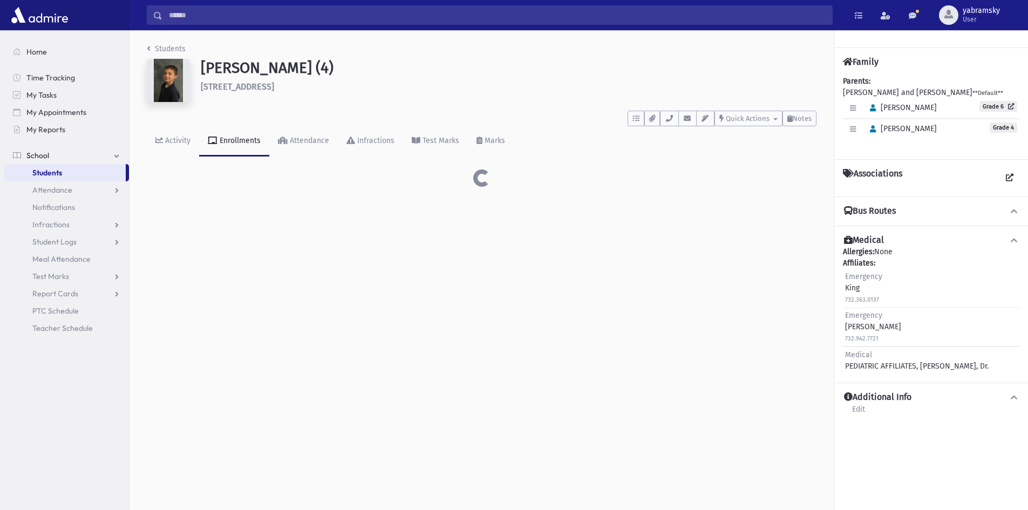 The height and width of the screenshot is (510, 1028). What do you see at coordinates (859, 252) in the screenshot?
I see `b: Allergies:` at bounding box center [859, 252].